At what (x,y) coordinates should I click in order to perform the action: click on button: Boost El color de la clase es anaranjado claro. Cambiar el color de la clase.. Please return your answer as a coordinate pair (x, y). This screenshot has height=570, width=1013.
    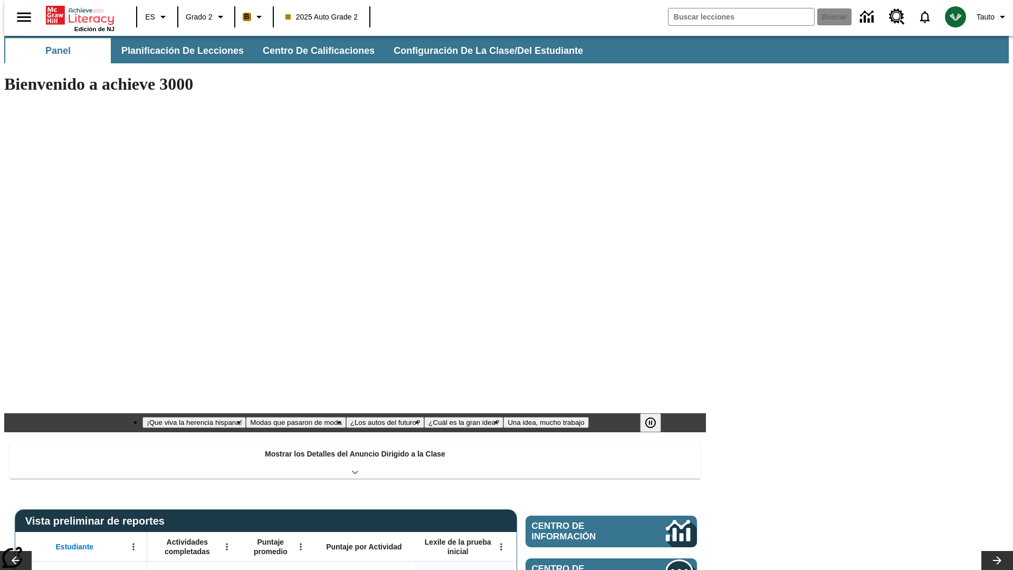
    Looking at the image, I should click on (254, 17).